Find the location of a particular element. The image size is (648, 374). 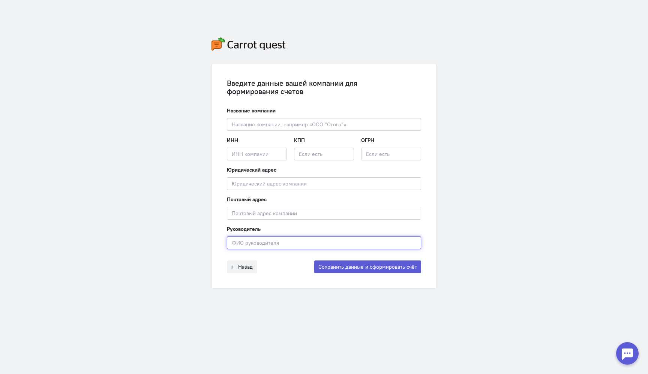

label: КПП is located at coordinates (299, 140).